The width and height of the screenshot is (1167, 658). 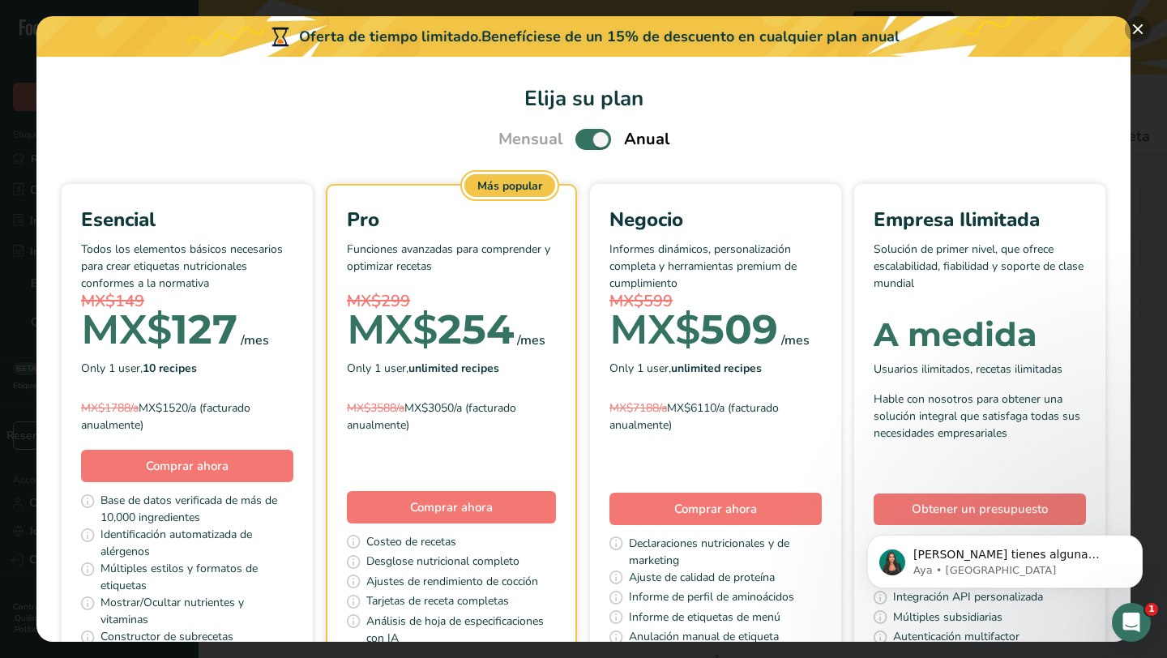 What do you see at coordinates (187, 265) in the screenshot?
I see `p: Todos los elementos básicos necesarios para crear etiquetas nutricionales conformes a la normativa` at bounding box center [187, 265].